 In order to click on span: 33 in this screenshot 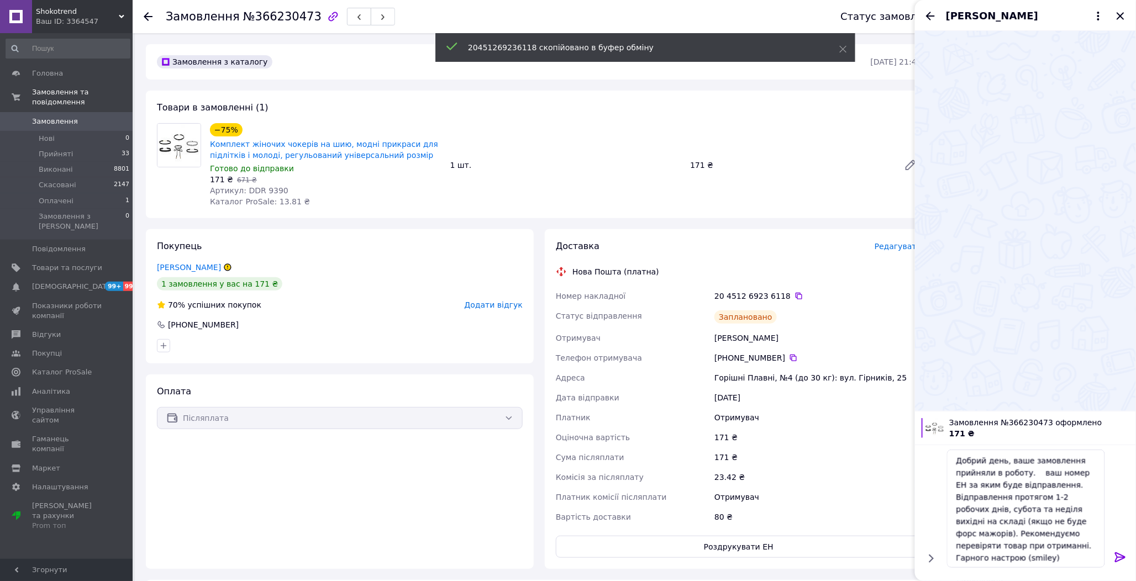, I will do `click(125, 154)`.